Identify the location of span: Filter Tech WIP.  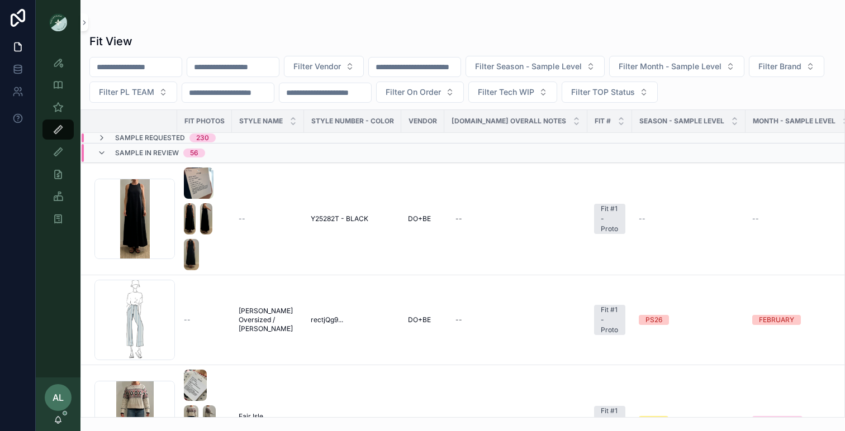
(506, 92).